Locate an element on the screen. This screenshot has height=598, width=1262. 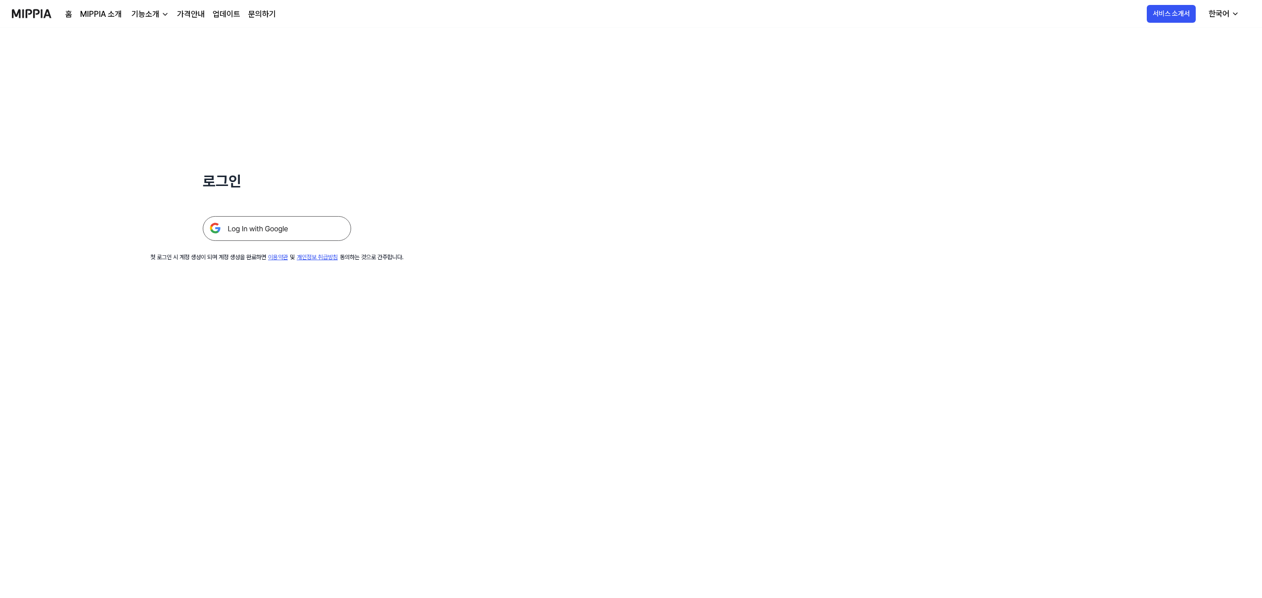
div: 한국어 is located at coordinates (1219, 14).